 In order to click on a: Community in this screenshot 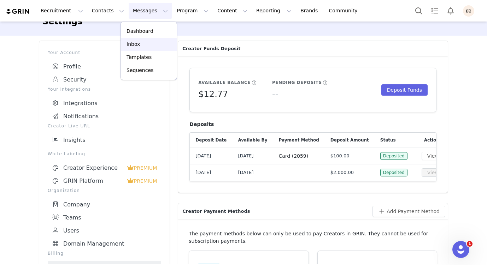, I will do `click(345, 11)`.